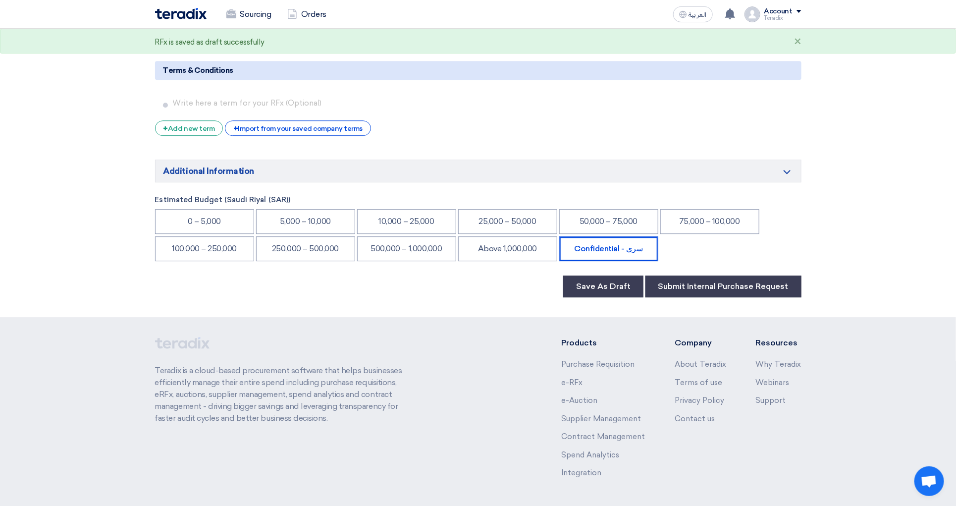 The width and height of the screenshot is (956, 506). I want to click on a: Privacy Policy, so click(700, 400).